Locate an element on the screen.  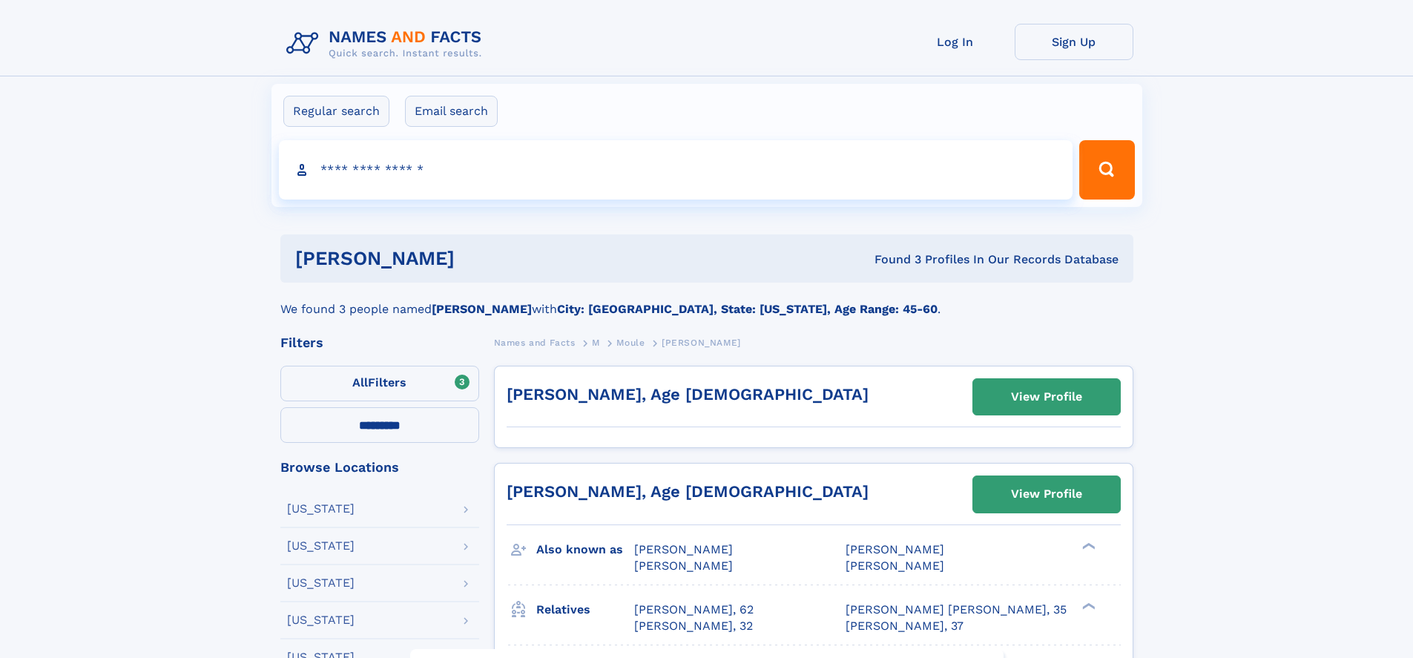
a: Log In is located at coordinates (955, 42).